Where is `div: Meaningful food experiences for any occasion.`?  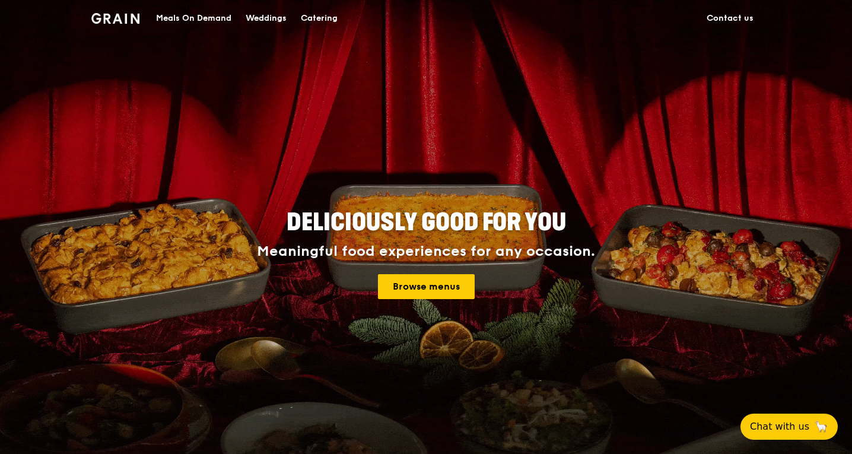 div: Meaningful food experiences for any occasion. is located at coordinates (426, 252).